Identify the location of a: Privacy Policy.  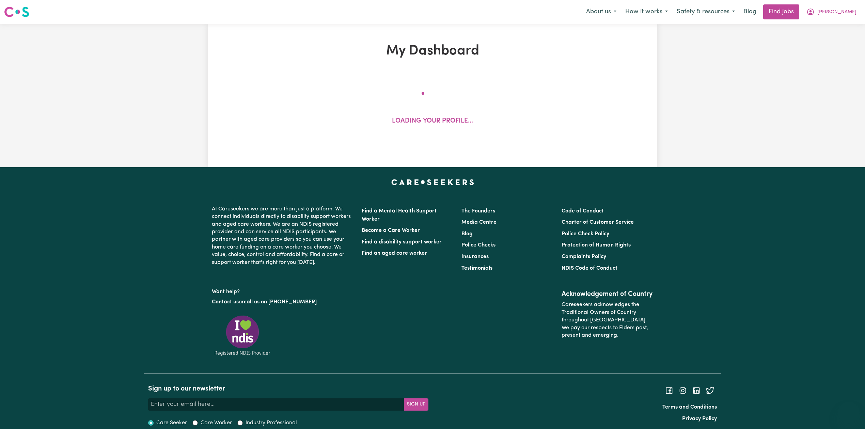
(700, 419).